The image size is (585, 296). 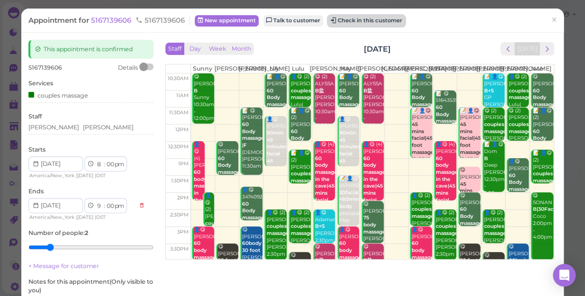 What do you see at coordinates (217, 49) in the screenshot?
I see `button: Week` at bounding box center [217, 49].